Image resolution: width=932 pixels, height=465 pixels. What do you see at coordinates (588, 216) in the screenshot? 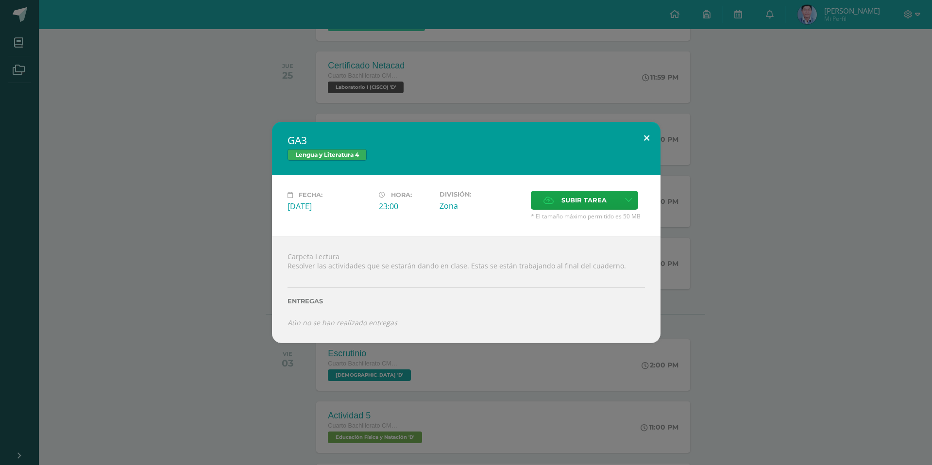
I see `span: * El tamaño máximo permitido es 50 MB` at bounding box center [588, 216].